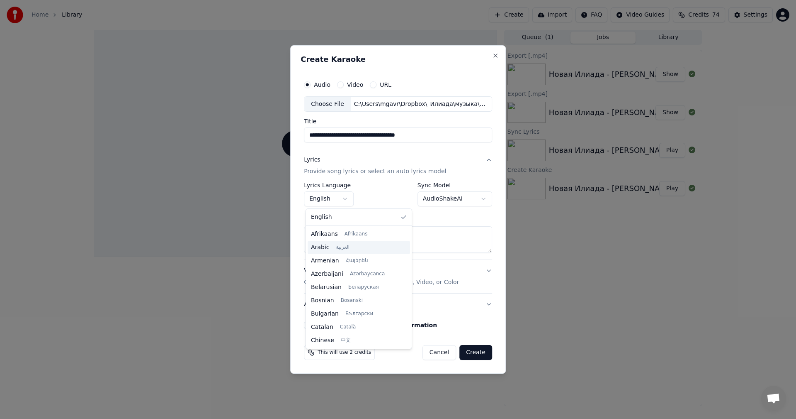 The image size is (796, 419). What do you see at coordinates (352, 300) in the screenshot?
I see `span: Bosanski` at bounding box center [352, 300].